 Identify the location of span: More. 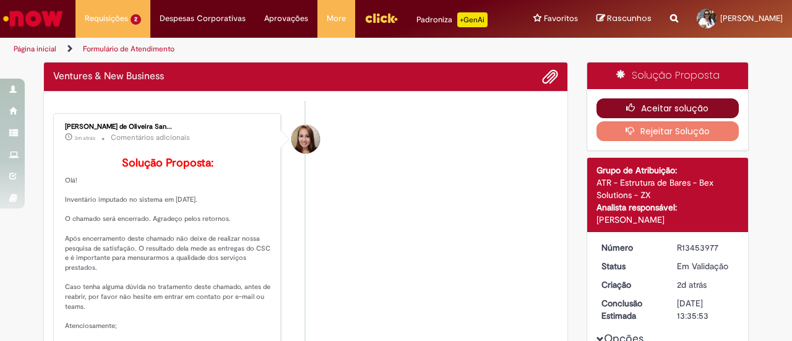
(336, 19).